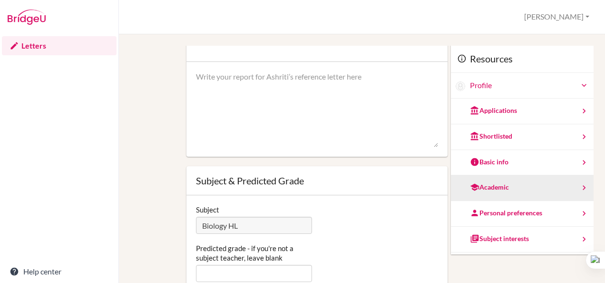  What do you see at coordinates (523, 214) in the screenshot?
I see `a: Personal preferences` at bounding box center [523, 214].